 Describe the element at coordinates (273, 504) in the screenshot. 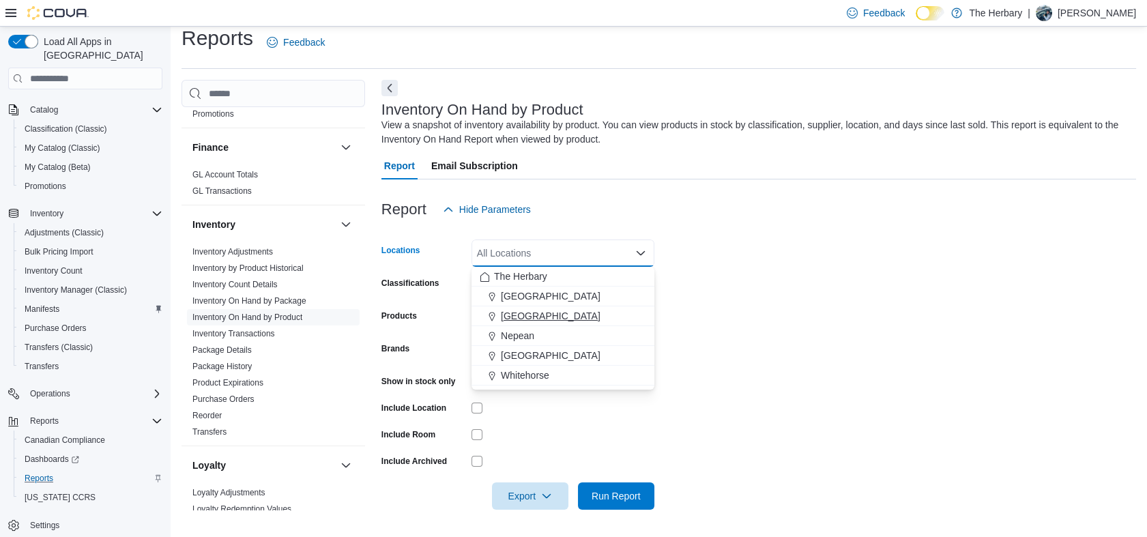

I see `div: Loyalty` at that location.